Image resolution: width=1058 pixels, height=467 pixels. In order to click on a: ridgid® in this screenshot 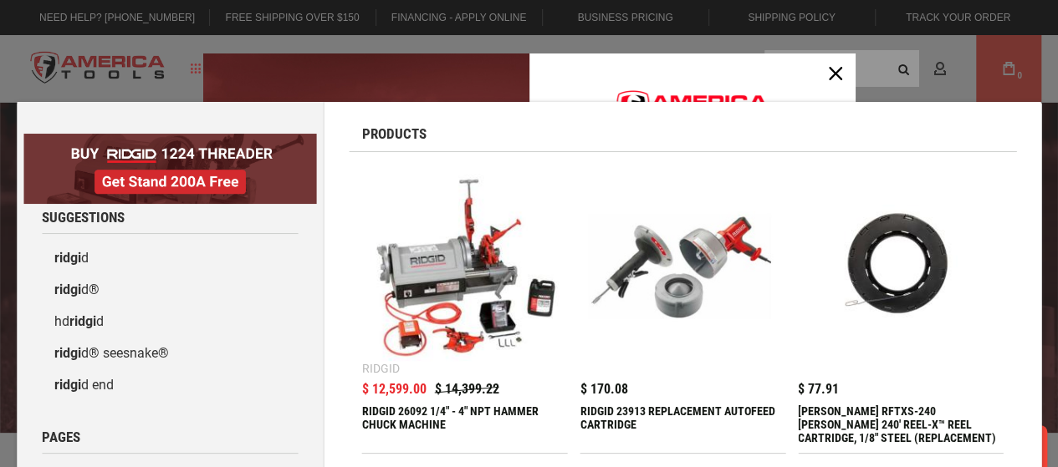, I will do `click(170, 290)`.